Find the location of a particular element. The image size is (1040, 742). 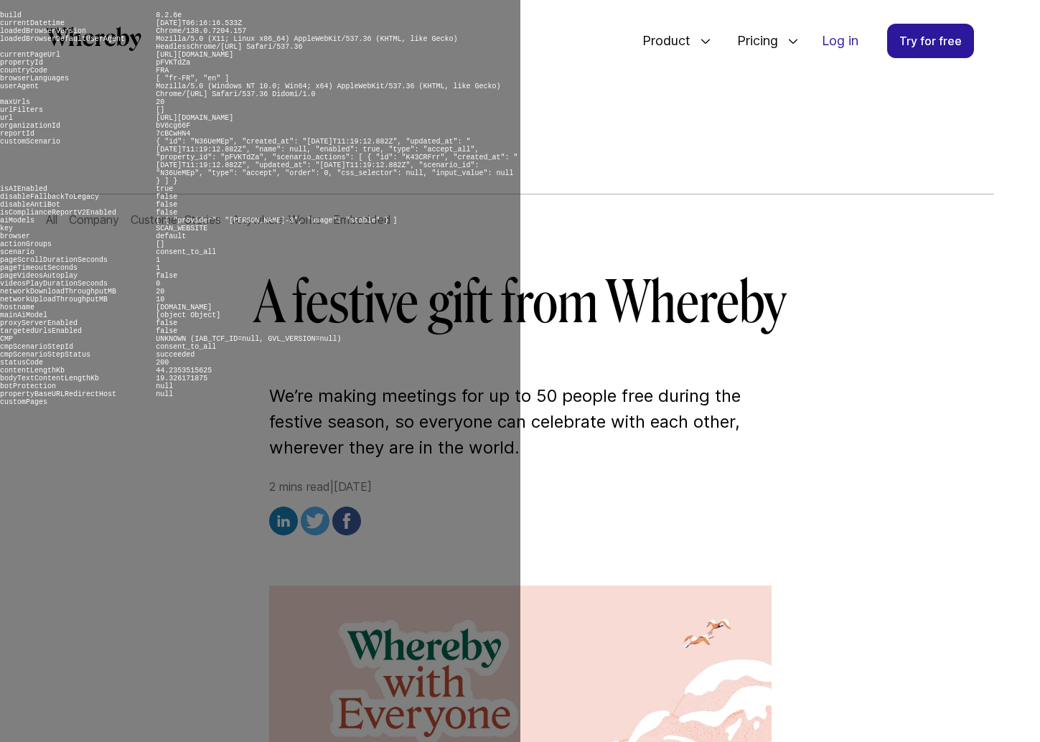

pre: 7cBCwHN4 is located at coordinates (173, 133).